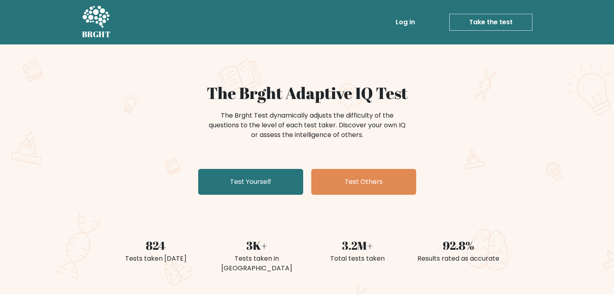 The image size is (614, 295). What do you see at coordinates (156, 245) in the screenshot?
I see `div: 824` at bounding box center [156, 245].